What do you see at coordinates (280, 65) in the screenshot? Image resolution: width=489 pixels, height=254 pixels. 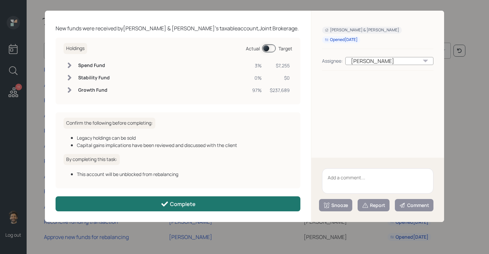 I see `div: $7,255` at bounding box center [280, 65].